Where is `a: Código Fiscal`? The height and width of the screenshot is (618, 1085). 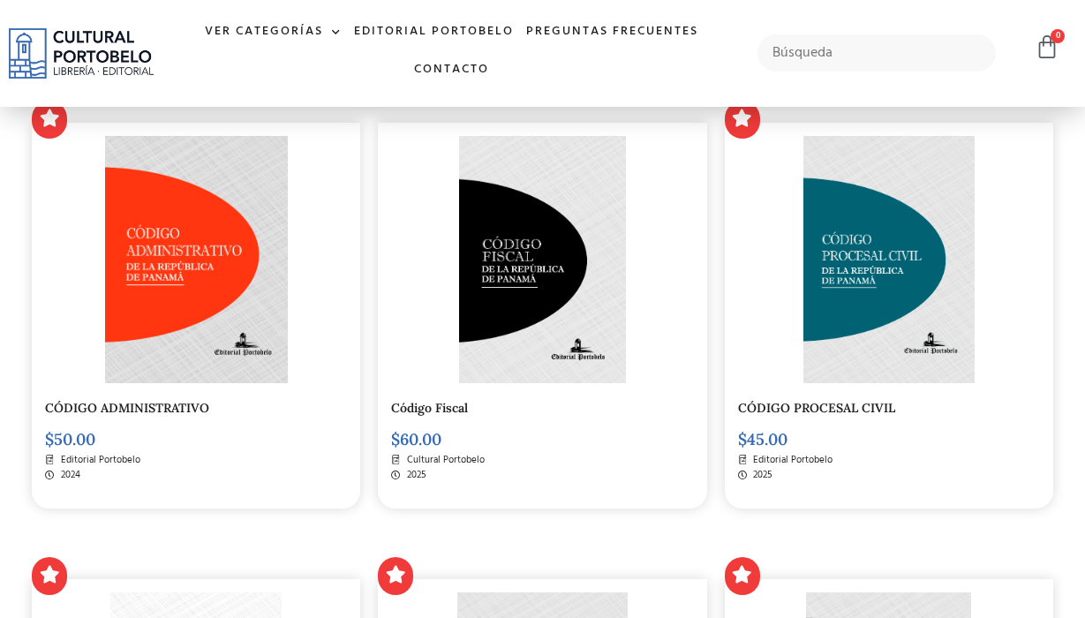
a: Código Fiscal is located at coordinates (429, 408).